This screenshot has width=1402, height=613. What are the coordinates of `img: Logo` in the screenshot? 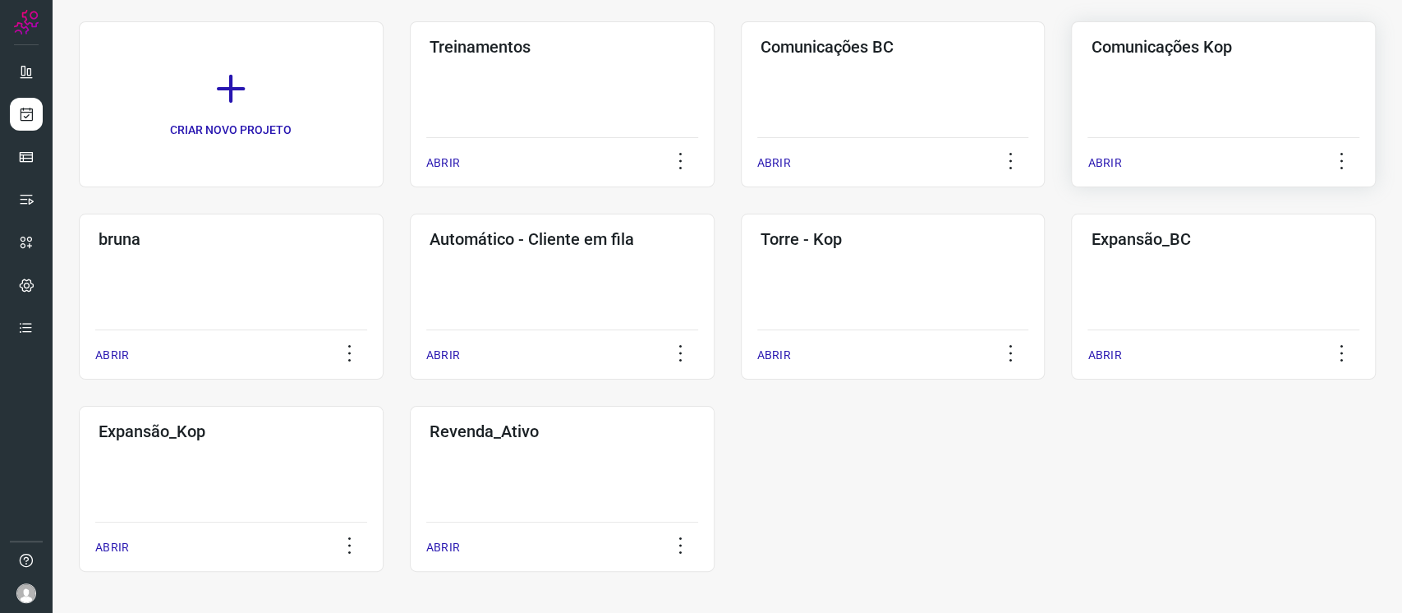 It's located at (26, 22).